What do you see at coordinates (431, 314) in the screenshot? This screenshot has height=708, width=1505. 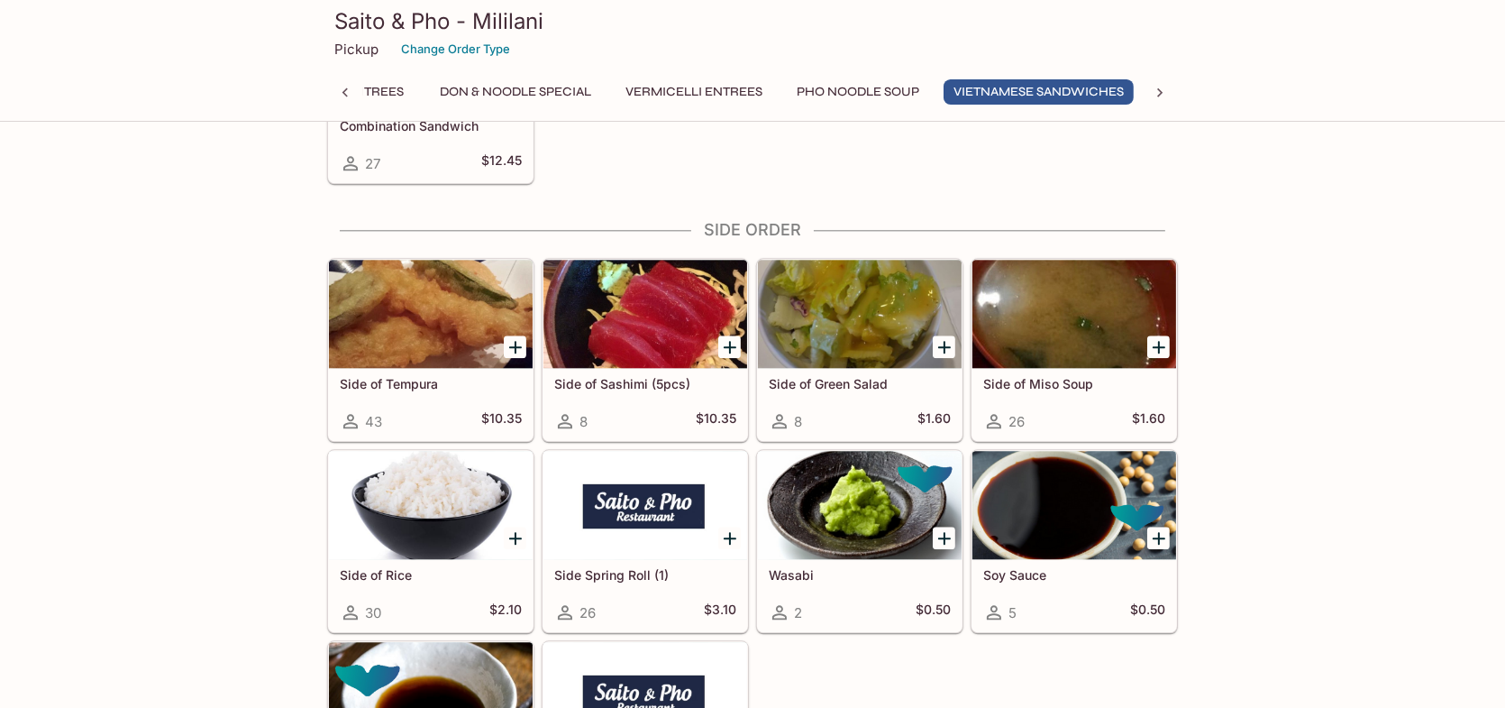 I see `div: Side of Tempura` at bounding box center [431, 314].